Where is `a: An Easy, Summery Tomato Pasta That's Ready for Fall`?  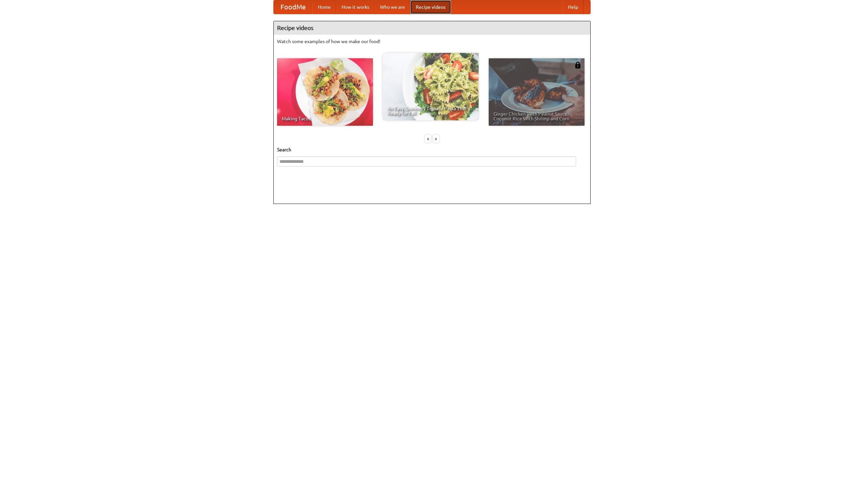 a: An Easy, Summery Tomato Pasta That's Ready for Fall is located at coordinates (430, 87).